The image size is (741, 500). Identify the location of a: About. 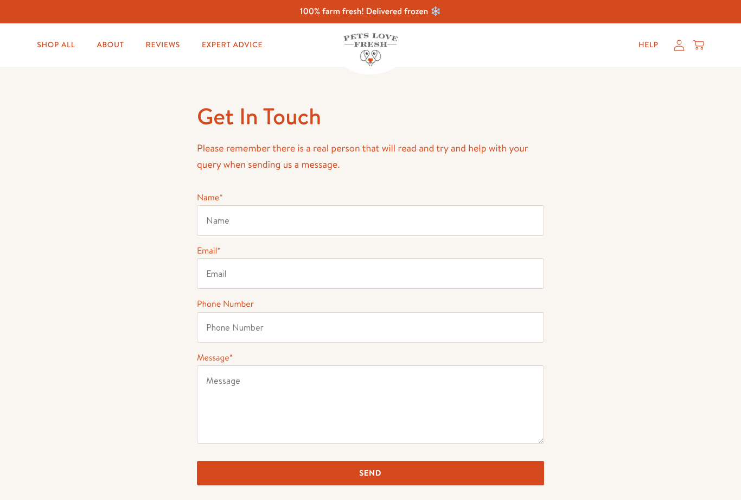
(110, 45).